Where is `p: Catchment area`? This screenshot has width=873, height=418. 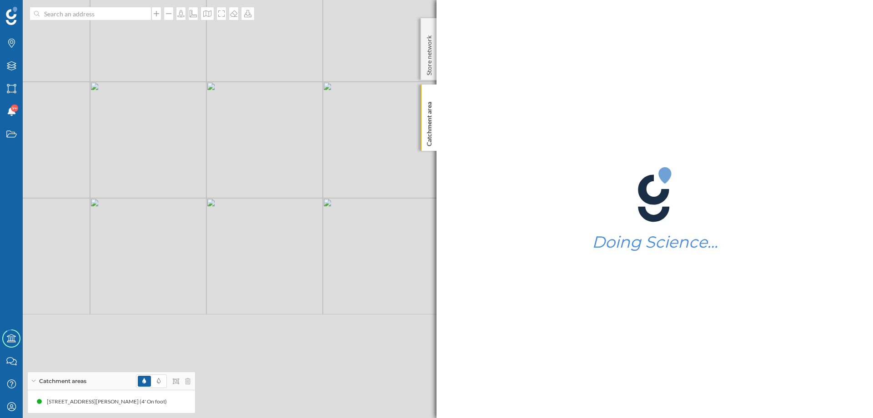 p: Catchment area is located at coordinates (429, 122).